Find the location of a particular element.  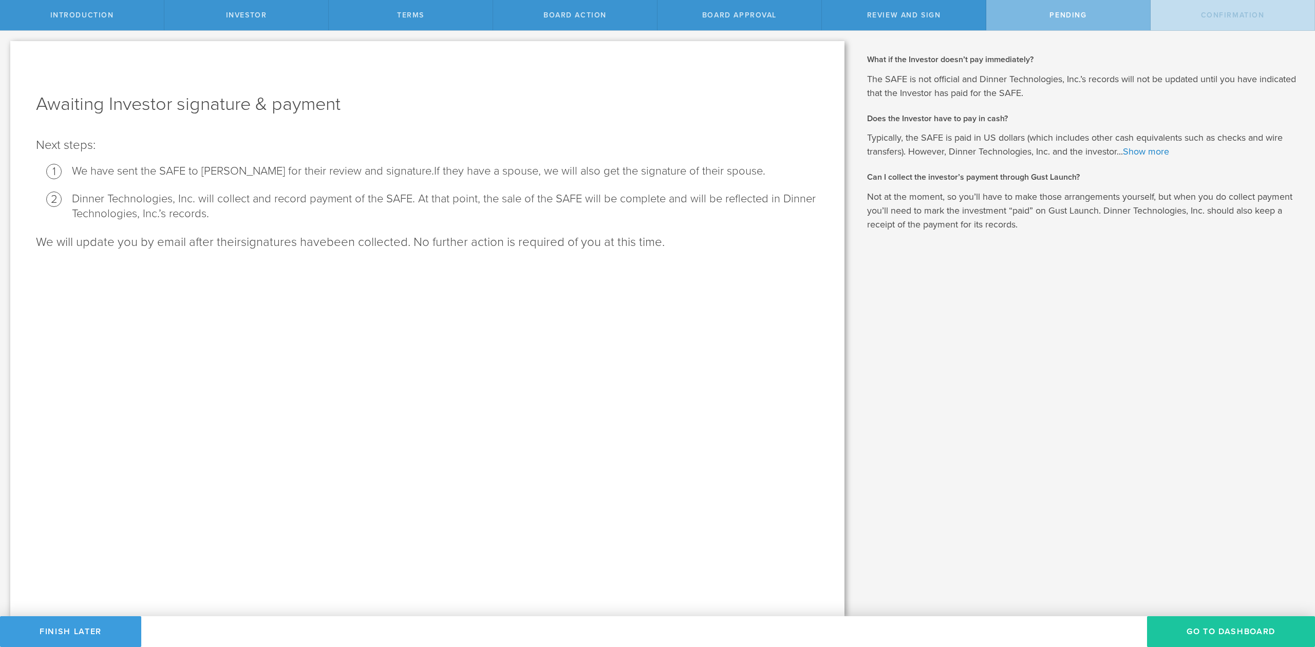

h2: Does the Investor have to pay in cash? is located at coordinates (1083, 119).